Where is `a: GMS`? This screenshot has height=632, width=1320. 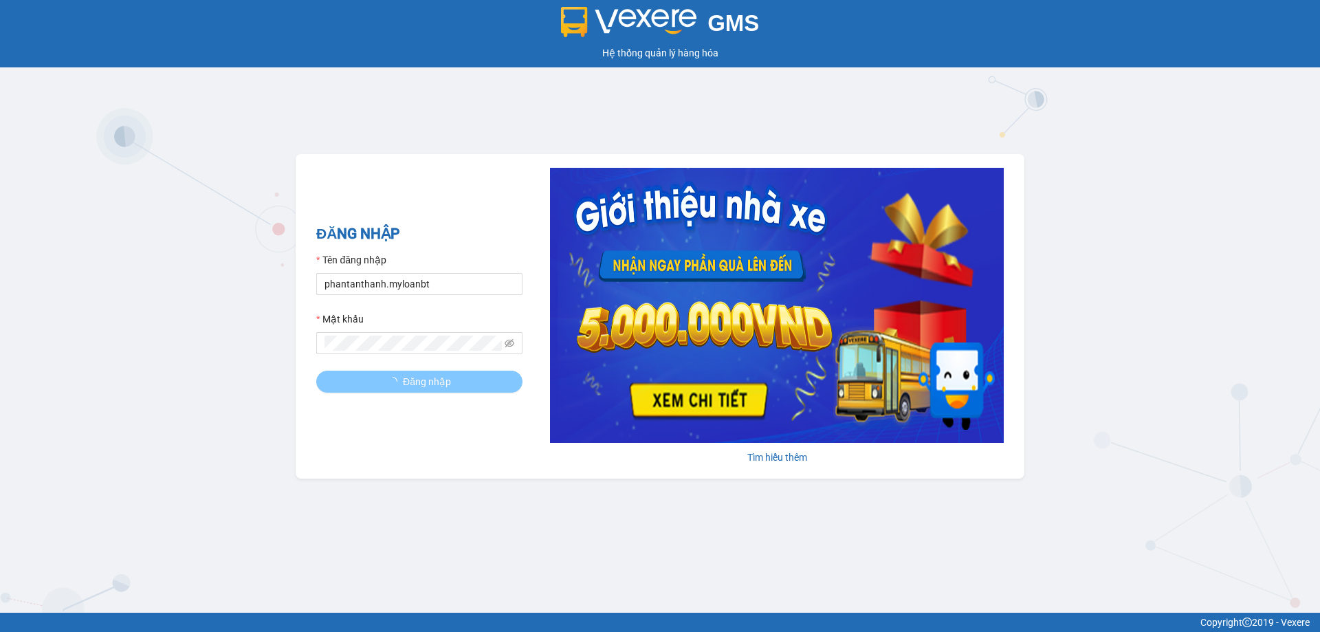
a: GMS is located at coordinates (660, 26).